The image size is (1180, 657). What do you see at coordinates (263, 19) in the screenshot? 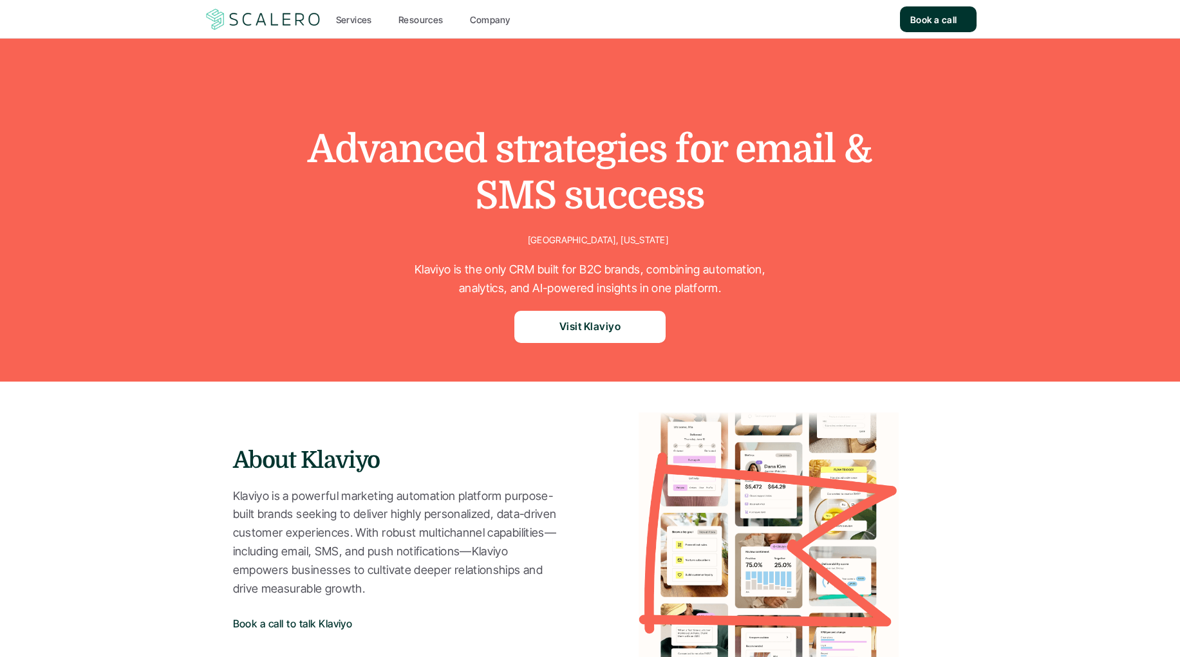
I see `img: Scalero company logotype` at bounding box center [263, 19].